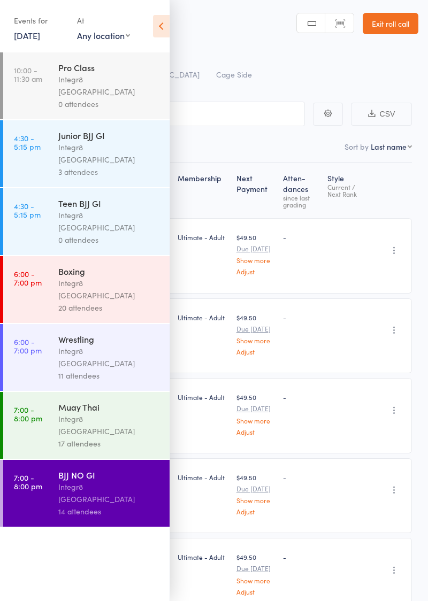  Describe the element at coordinates (300, 201) in the screenshot. I see `div: since last grading` at that location.